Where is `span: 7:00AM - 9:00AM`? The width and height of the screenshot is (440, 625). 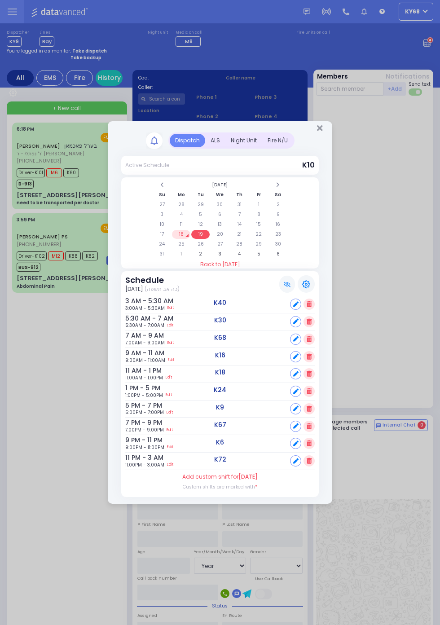 span: 7:00AM - 9:00AM is located at coordinates (145, 343).